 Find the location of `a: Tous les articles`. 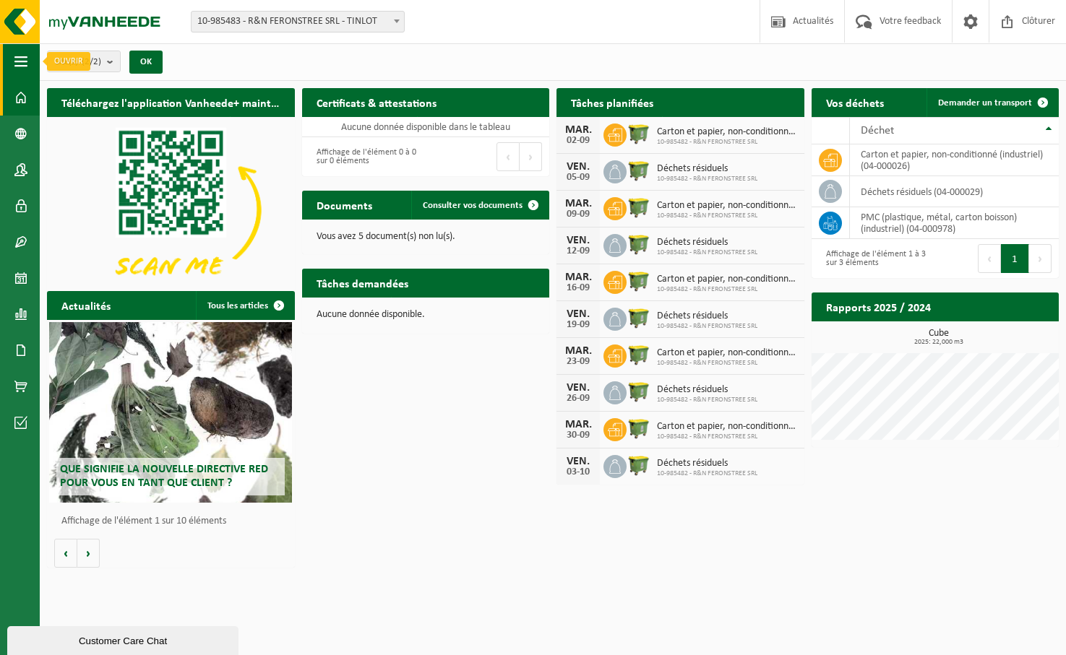

a: Tous les articles is located at coordinates (244, 306).